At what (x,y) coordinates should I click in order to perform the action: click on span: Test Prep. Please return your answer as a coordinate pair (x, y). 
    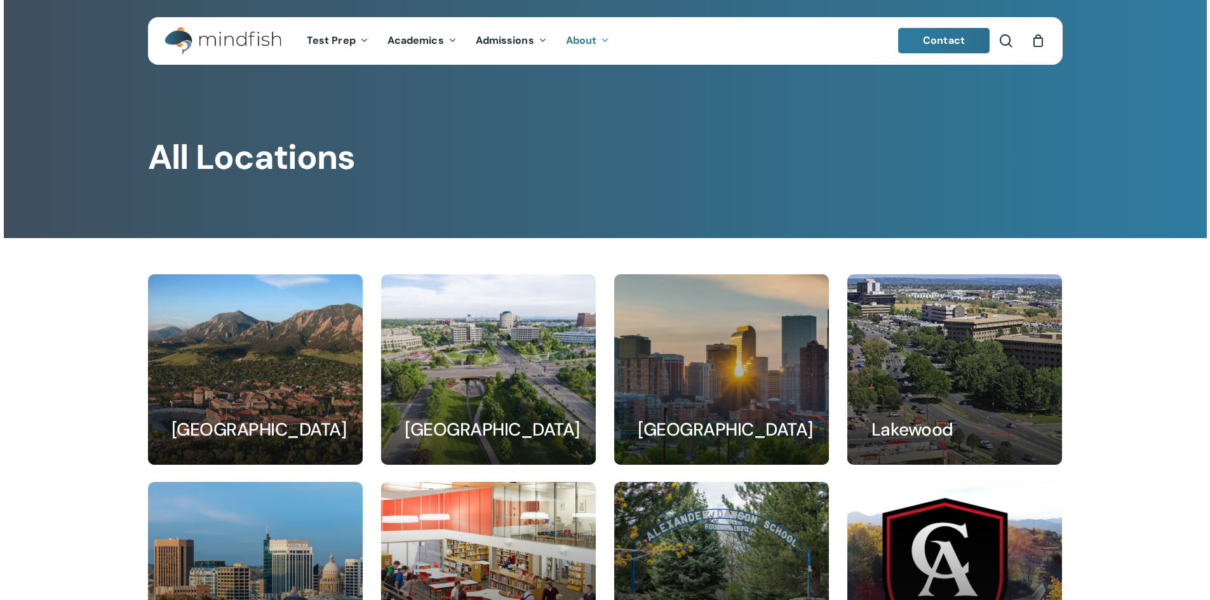
    Looking at the image, I should click on (331, 40).